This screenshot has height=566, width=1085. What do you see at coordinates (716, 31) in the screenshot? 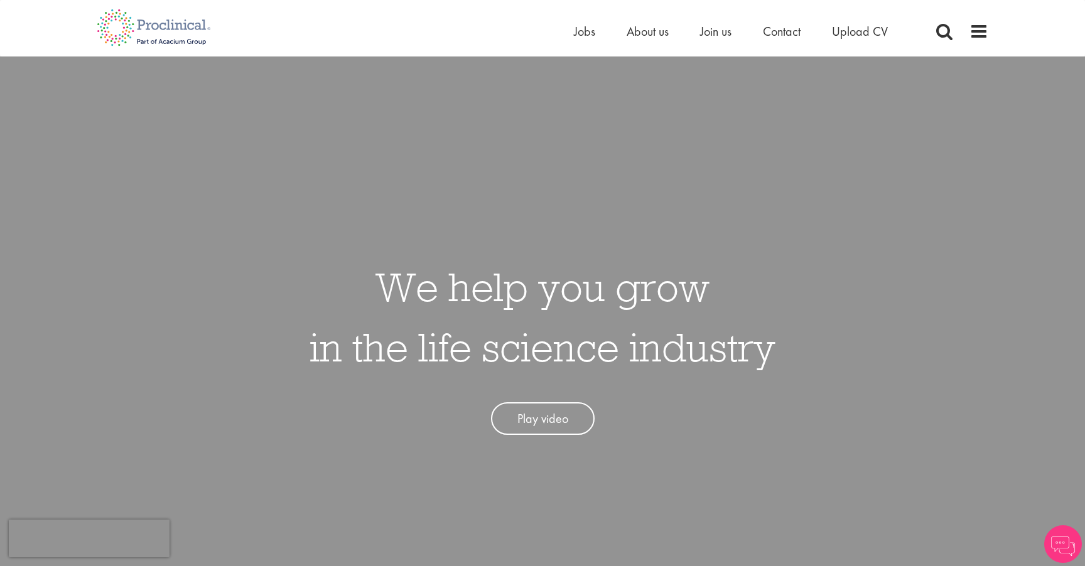
I see `span: Join us` at bounding box center [716, 31].